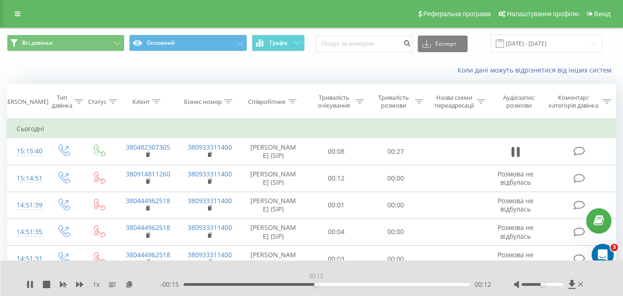 This screenshot has height=296, width=623. What do you see at coordinates (26, 205) in the screenshot?
I see `div: 14:51:39` at bounding box center [26, 205].